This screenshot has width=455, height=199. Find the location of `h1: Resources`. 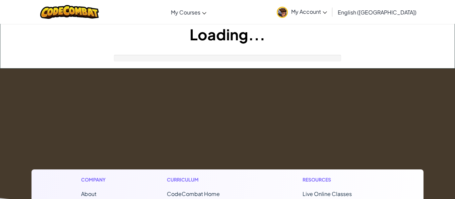

h1: Resources is located at coordinates (338, 179).